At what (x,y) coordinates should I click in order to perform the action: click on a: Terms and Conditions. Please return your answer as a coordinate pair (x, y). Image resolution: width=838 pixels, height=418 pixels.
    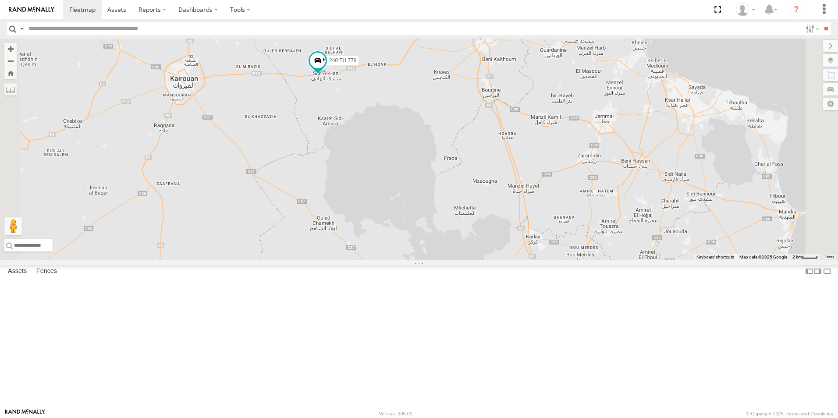
    Looking at the image, I should click on (810, 414).